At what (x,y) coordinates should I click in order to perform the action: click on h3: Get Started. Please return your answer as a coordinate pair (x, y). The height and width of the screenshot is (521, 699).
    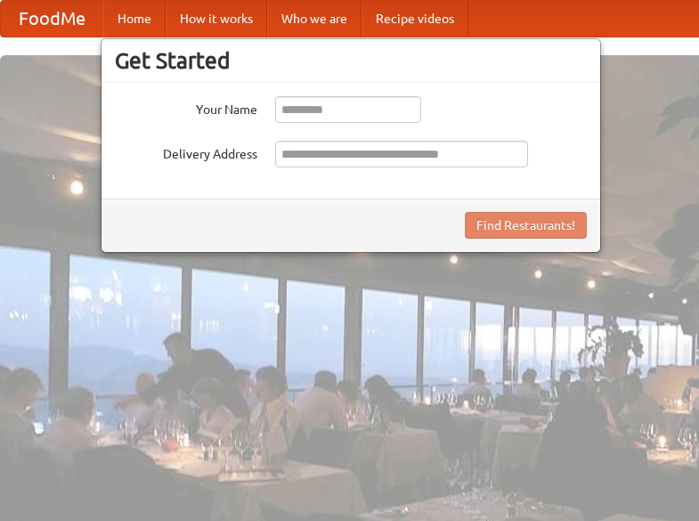
    Looking at the image, I should click on (351, 61).